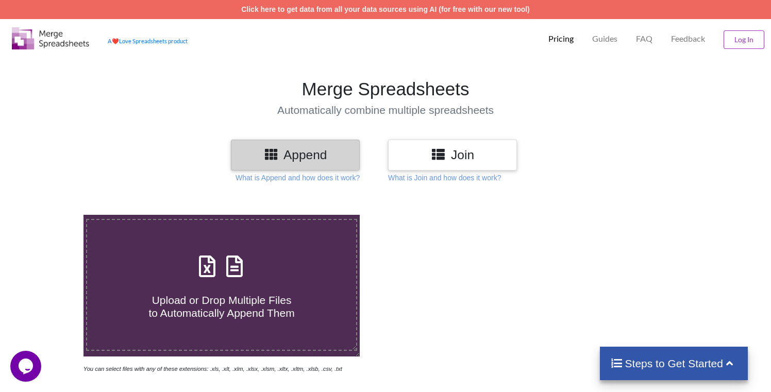  I want to click on h3: Join, so click(452, 155).